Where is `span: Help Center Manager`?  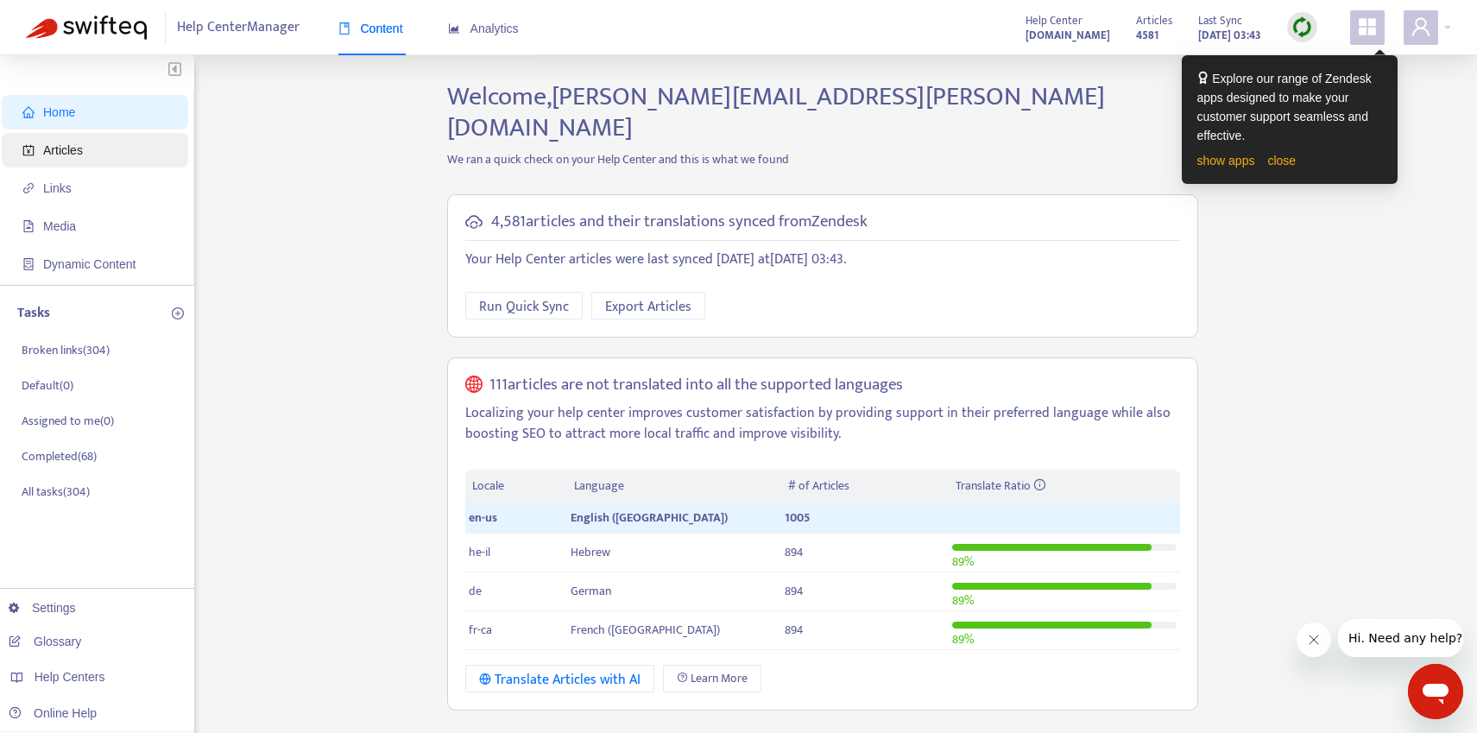 span: Help Center Manager is located at coordinates (238, 28).